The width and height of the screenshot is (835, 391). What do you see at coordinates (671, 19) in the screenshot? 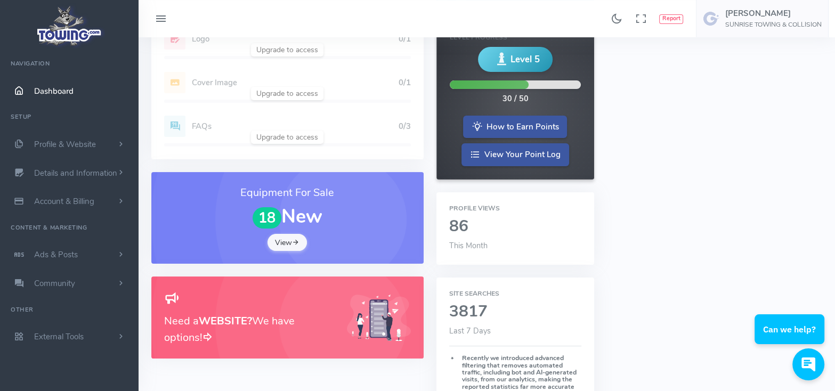
I see `button: Report` at bounding box center [671, 19].